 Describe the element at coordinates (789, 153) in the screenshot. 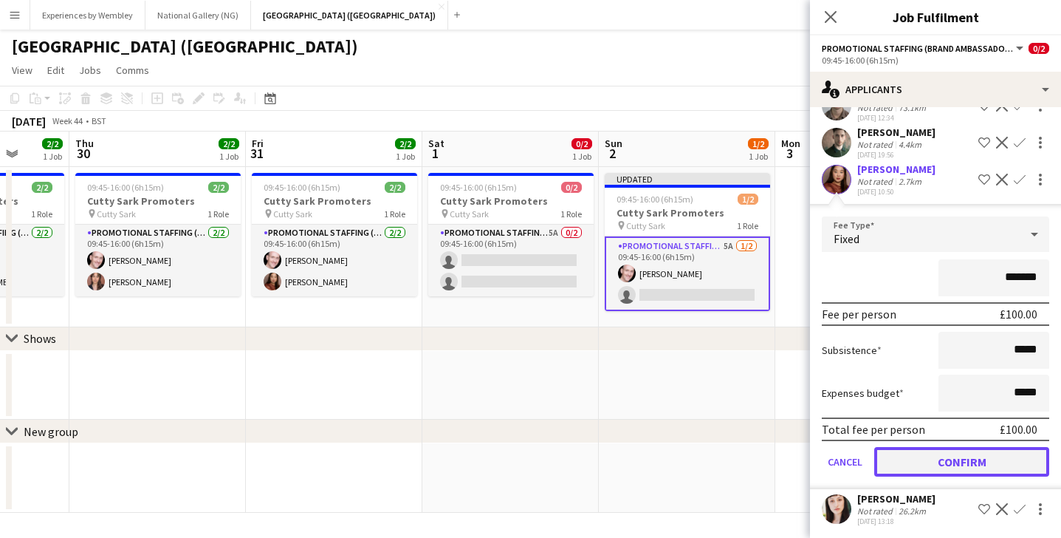

I see `span: 3` at that location.